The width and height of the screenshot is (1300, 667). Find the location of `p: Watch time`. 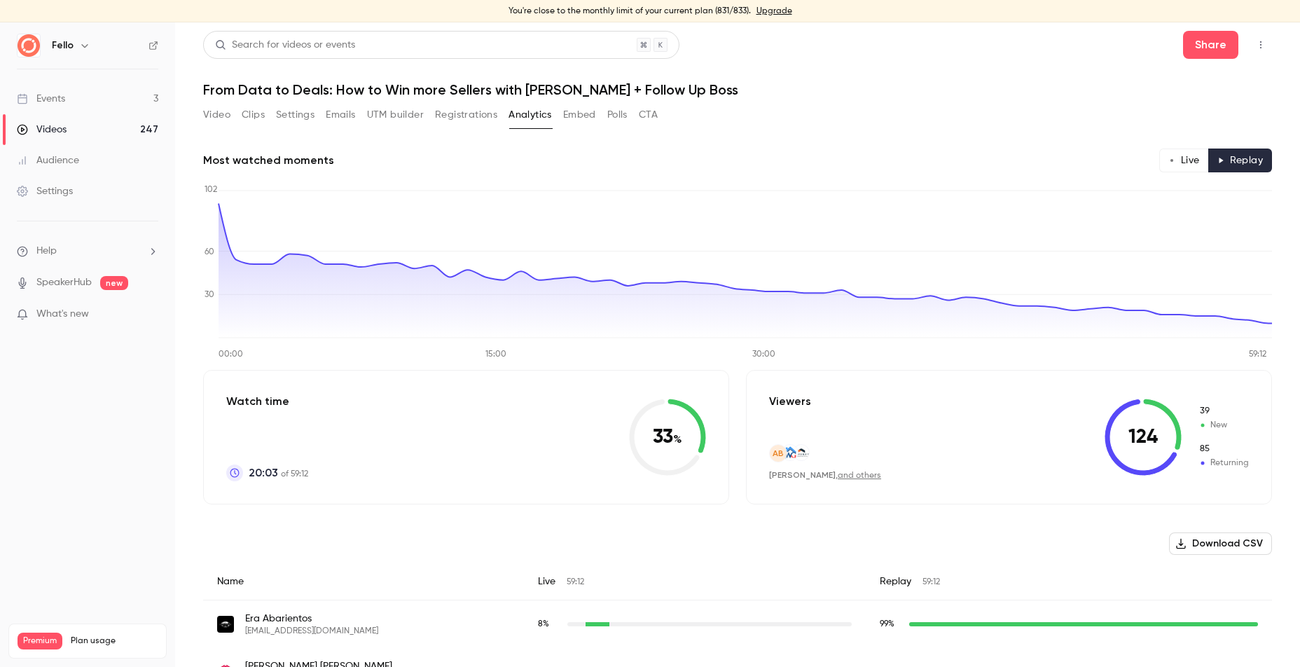

p: Watch time is located at coordinates (267, 401).